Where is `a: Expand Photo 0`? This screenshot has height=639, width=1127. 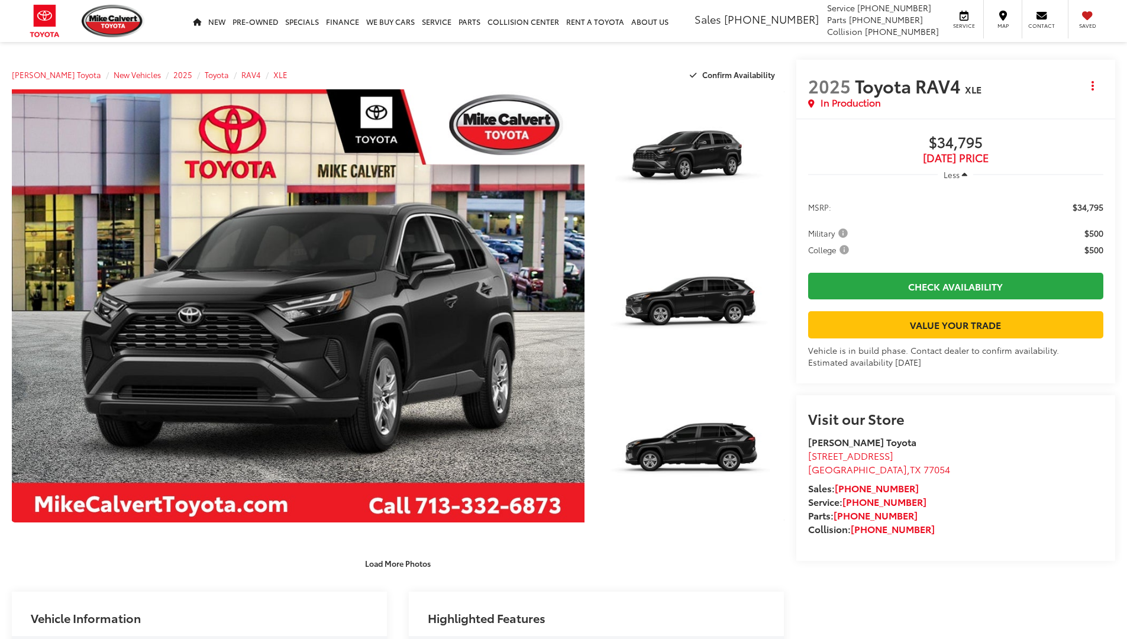 a: Expand Photo 0 is located at coordinates (298, 306).